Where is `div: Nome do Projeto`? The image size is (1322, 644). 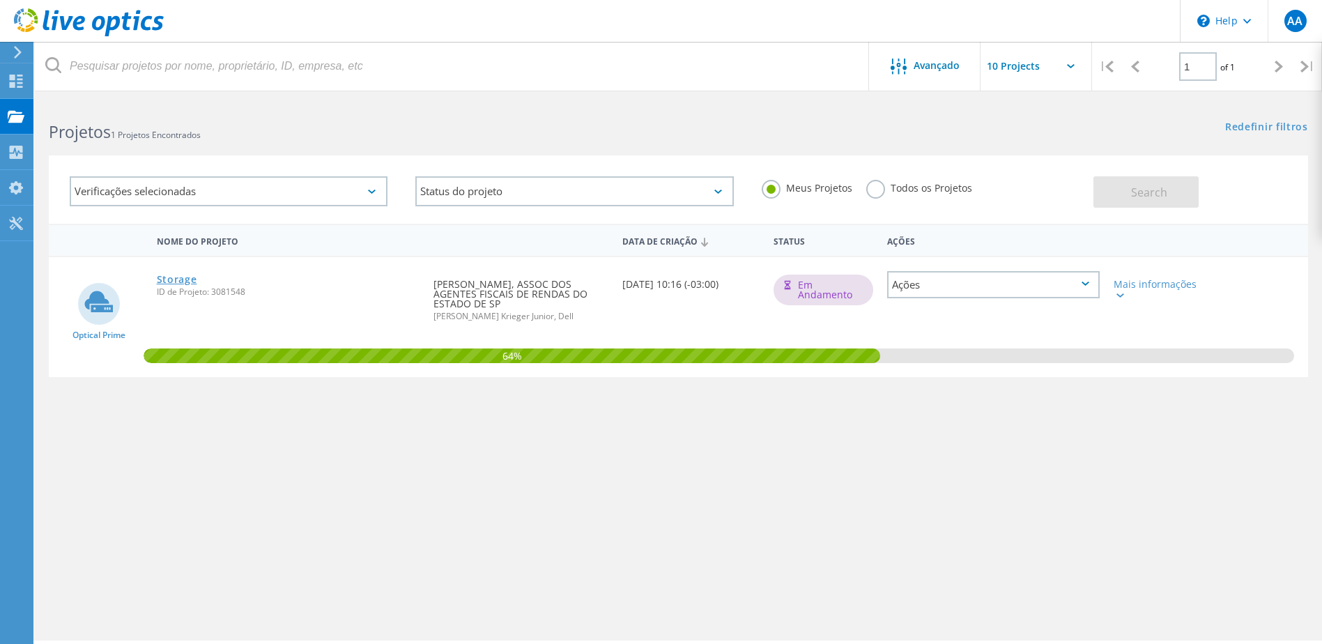 div: Nome do Projeto is located at coordinates (289, 240).